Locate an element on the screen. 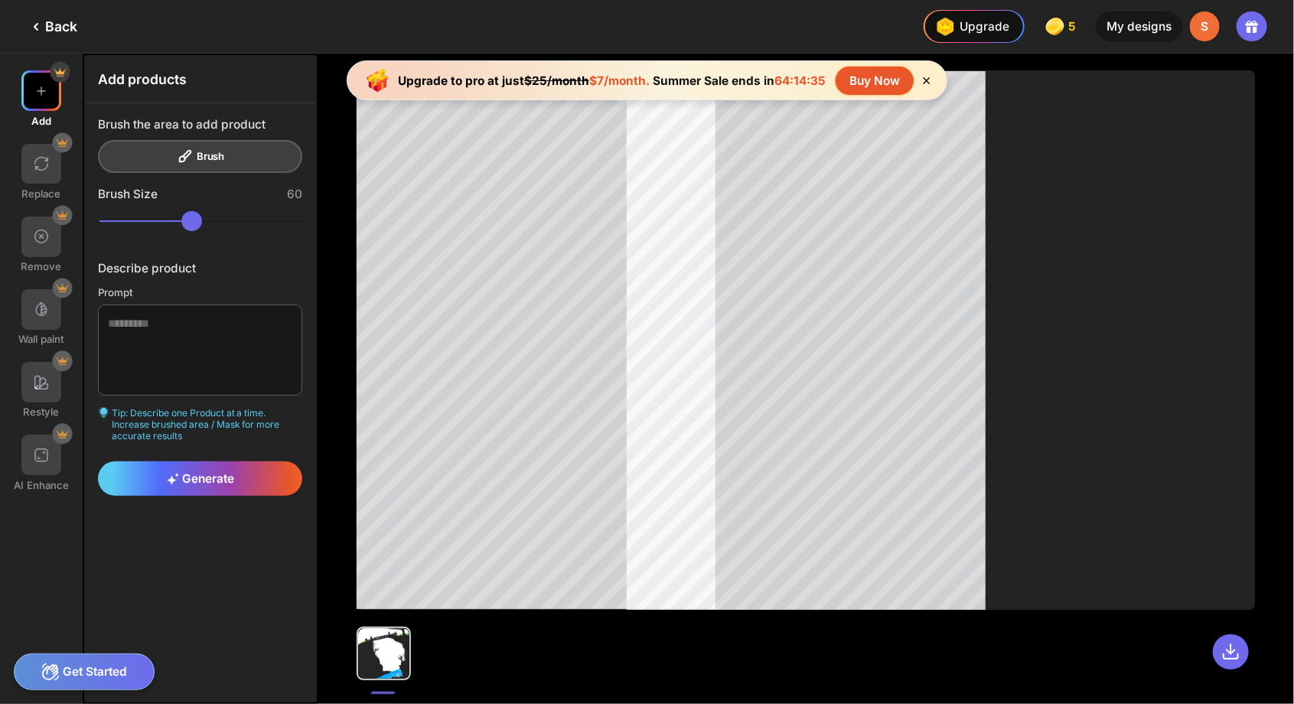 Image resolution: width=1294 pixels, height=704 pixels. div: AI Enhance is located at coordinates (41, 485).